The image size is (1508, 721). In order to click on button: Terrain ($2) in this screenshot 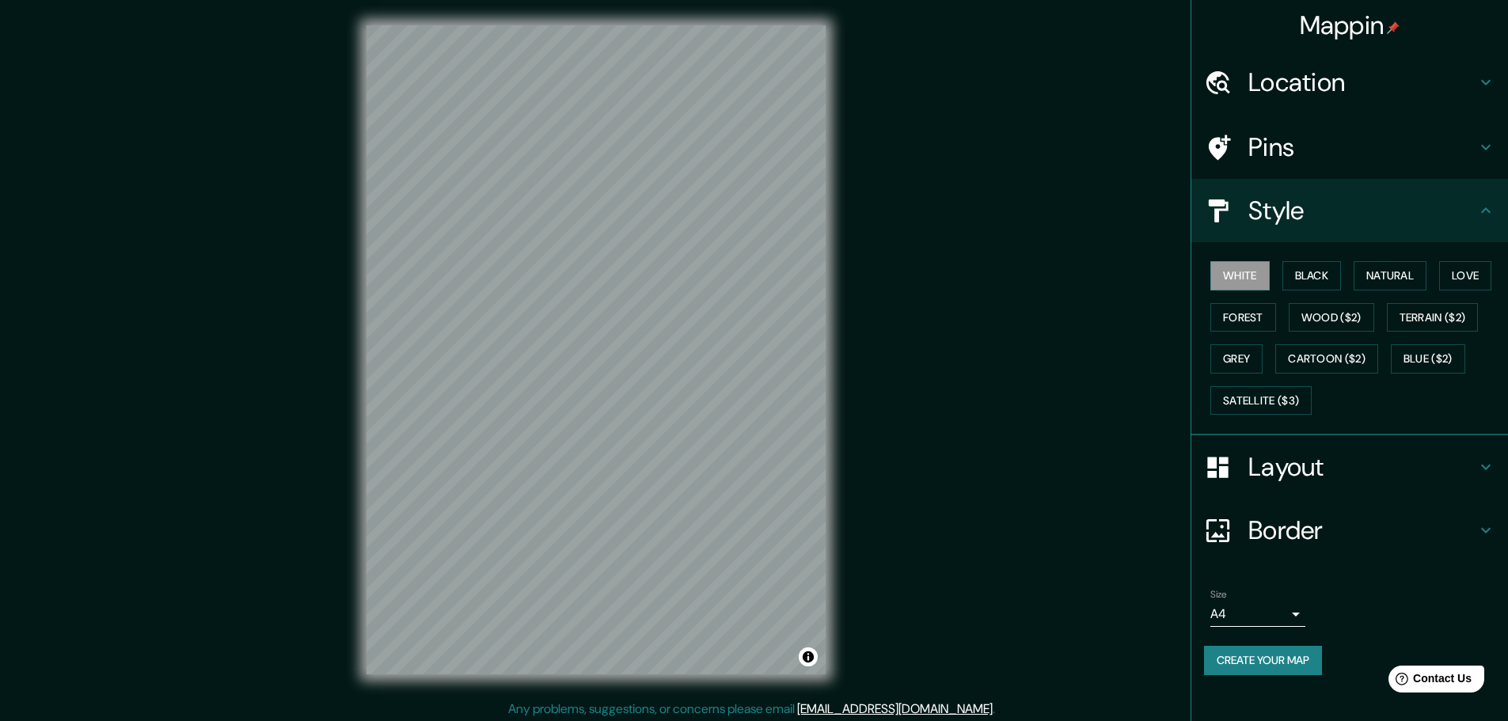, I will do `click(1433, 317)`.